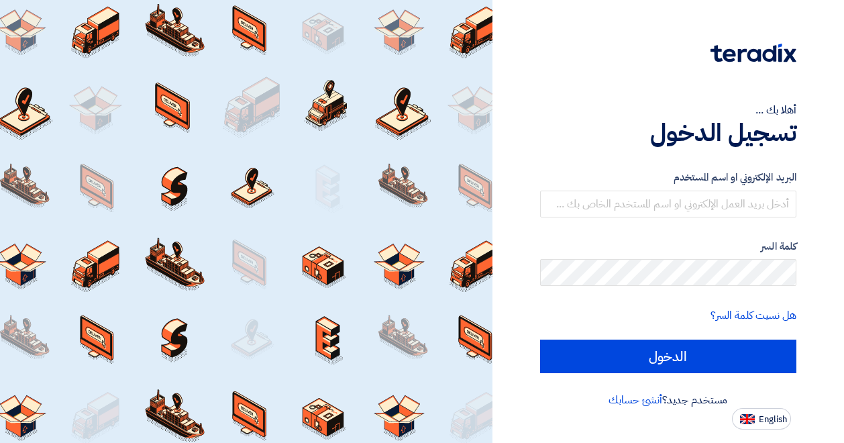 The height and width of the screenshot is (443, 844). Describe the element at coordinates (668, 177) in the screenshot. I see `label: البريد الإلكتروني او اسم المستخدم` at that location.